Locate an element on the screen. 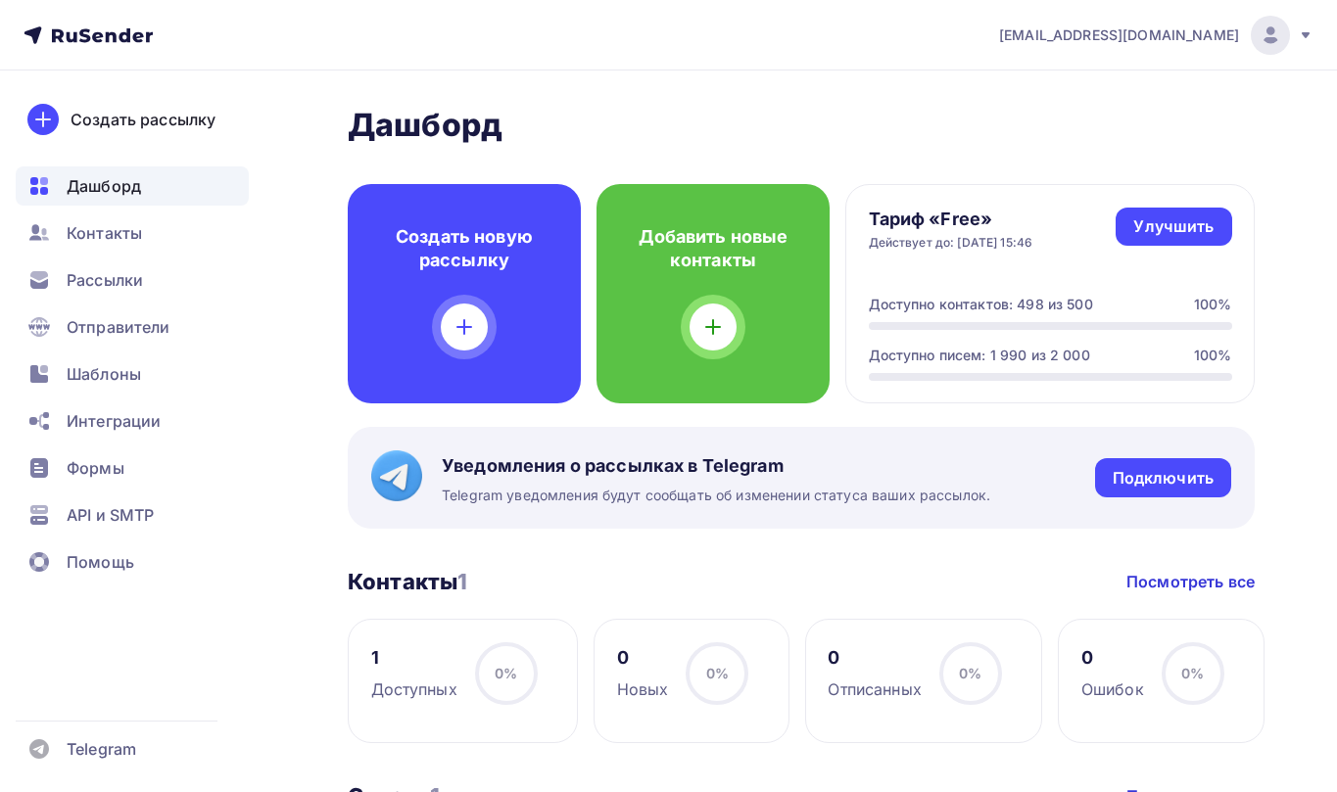 The image size is (1337, 792). a: Посмотреть все is located at coordinates (1190, 582).